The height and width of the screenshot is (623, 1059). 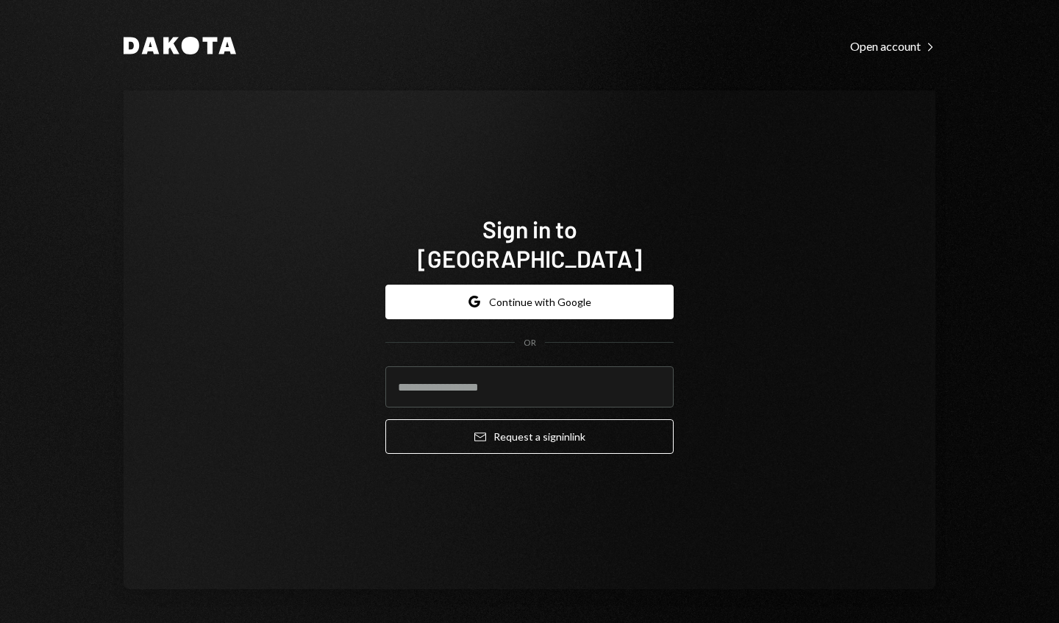 I want to click on a: Open account, so click(x=893, y=46).